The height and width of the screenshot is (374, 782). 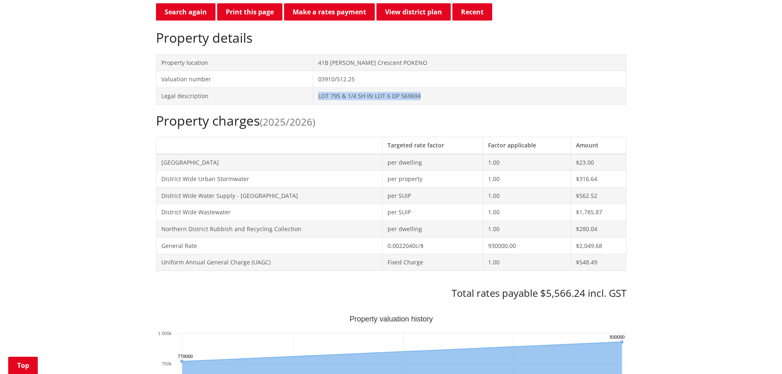 What do you see at coordinates (599, 245) in the screenshot?
I see `td: $2,049.68` at bounding box center [599, 245].